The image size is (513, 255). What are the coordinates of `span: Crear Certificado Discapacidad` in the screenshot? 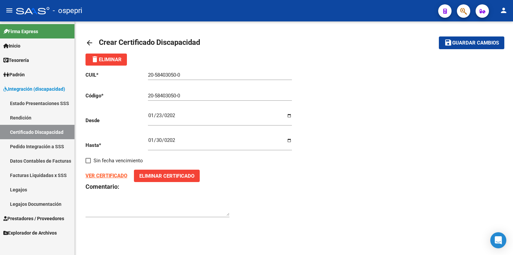 It's located at (149, 42).